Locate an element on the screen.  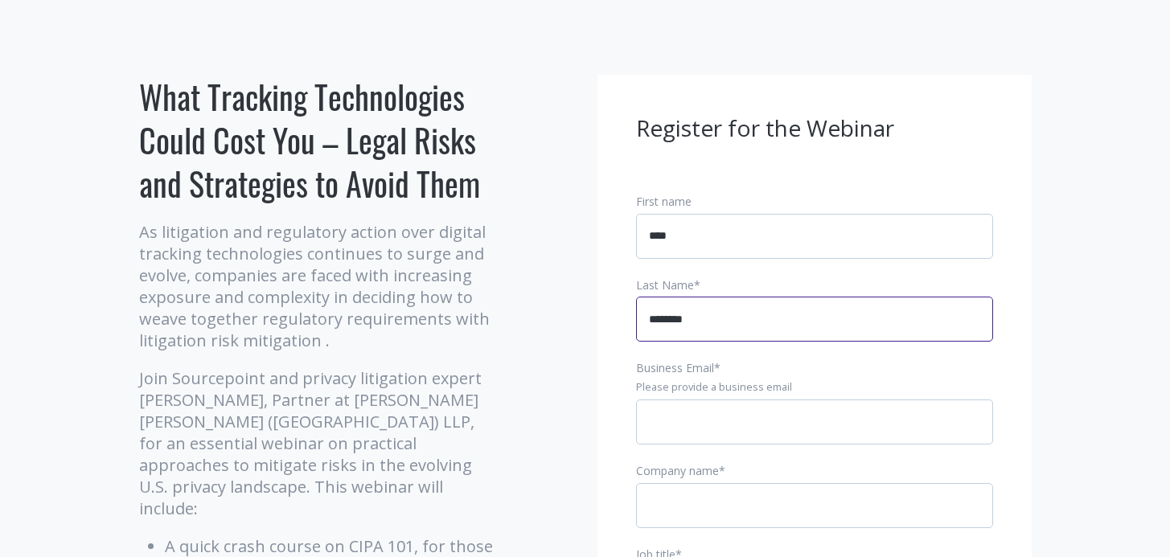
legend: Please provide a business email is located at coordinates (814, 387).